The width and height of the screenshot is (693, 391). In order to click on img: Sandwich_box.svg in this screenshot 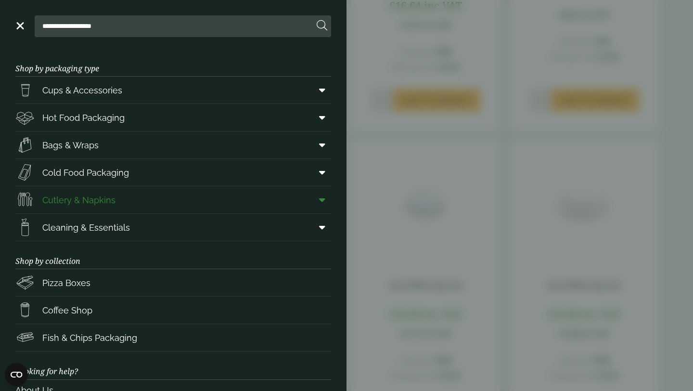, I will do `click(25, 172)`.